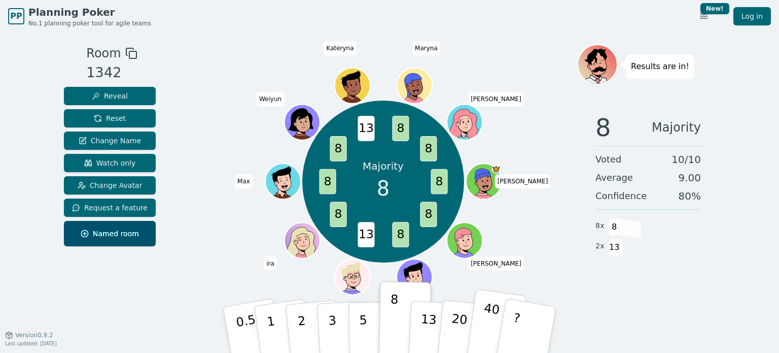 The image size is (779, 353). Describe the element at coordinates (90, 12) in the screenshot. I see `span: Planning Poker` at that location.